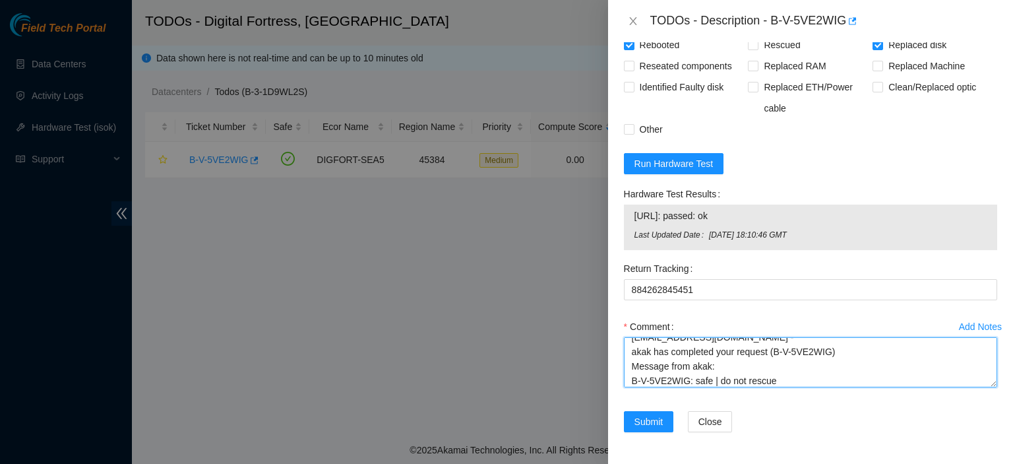 The height and width of the screenshot is (464, 1013). Describe the element at coordinates (824, 21) in the screenshot. I see `div: TODOs - Description - B-V-5VE2WIG` at that location.